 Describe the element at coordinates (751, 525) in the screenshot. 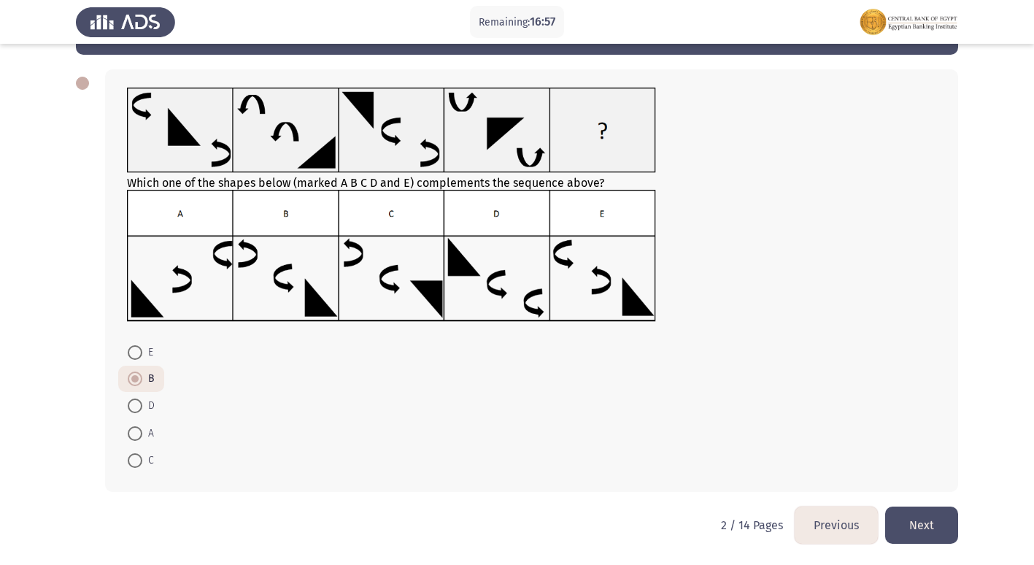

I see `p: 2 / 14 Pages` at that location.